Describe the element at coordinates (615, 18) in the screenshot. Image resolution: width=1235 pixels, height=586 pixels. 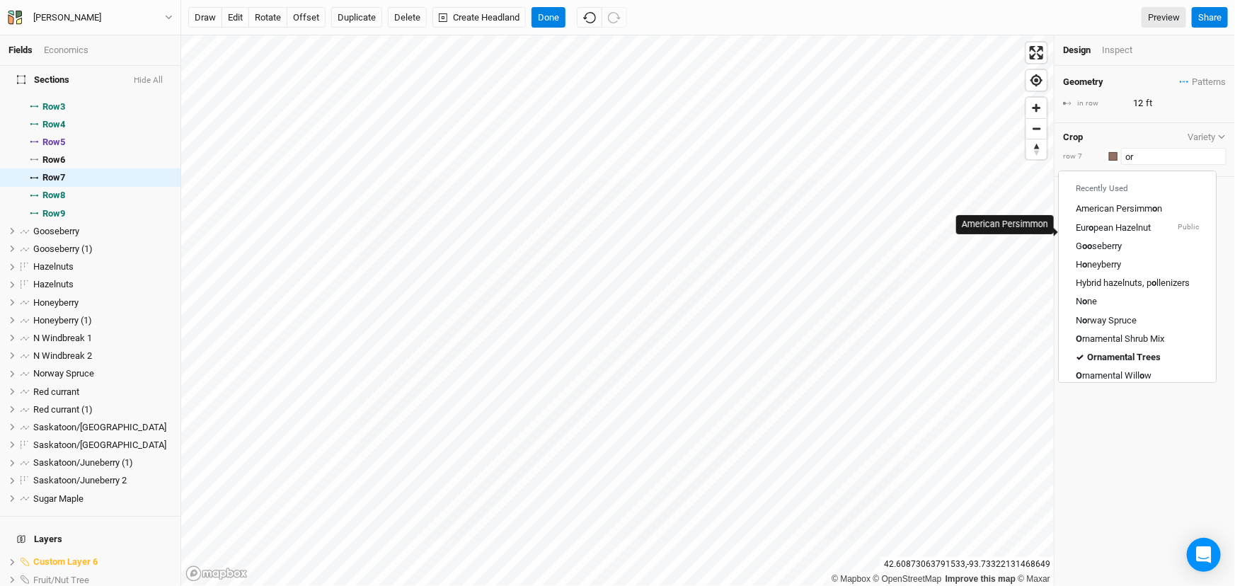
I see `button: Redo (^Z)` at that location.